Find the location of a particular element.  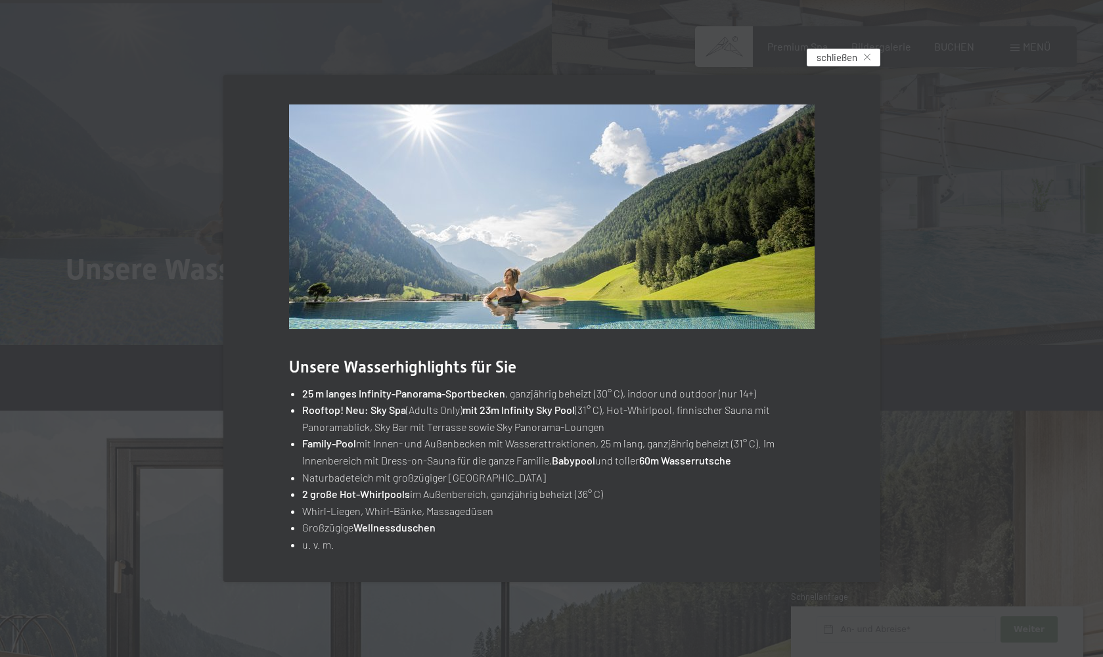

span: schließen is located at coordinates (837, 57).